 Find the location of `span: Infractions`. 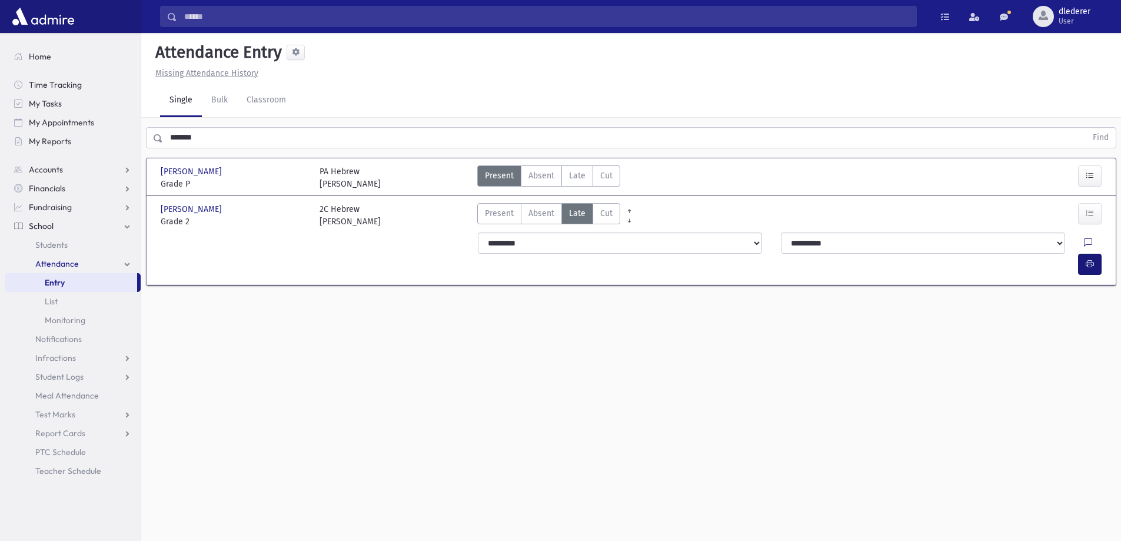

span: Infractions is located at coordinates (55, 358).